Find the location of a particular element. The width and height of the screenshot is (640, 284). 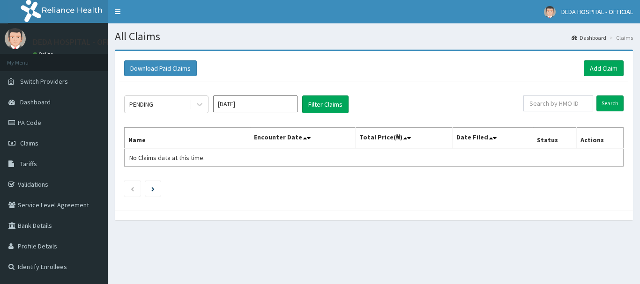

th: Actions is located at coordinates (599, 139).